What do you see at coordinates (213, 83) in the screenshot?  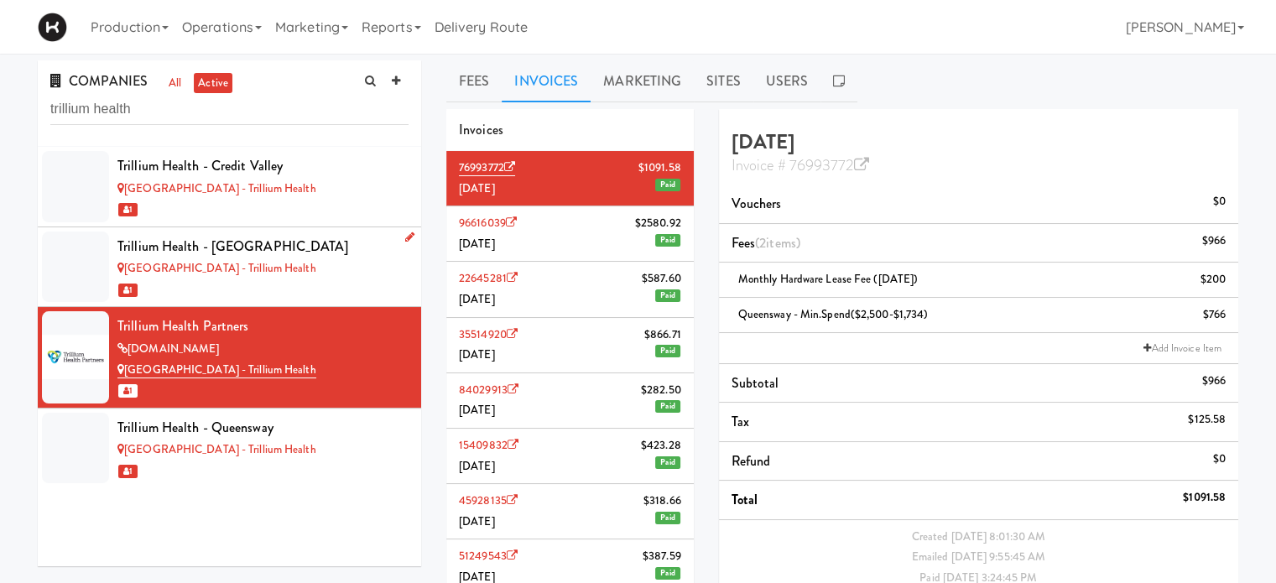 I see `a: active` at bounding box center [213, 83].